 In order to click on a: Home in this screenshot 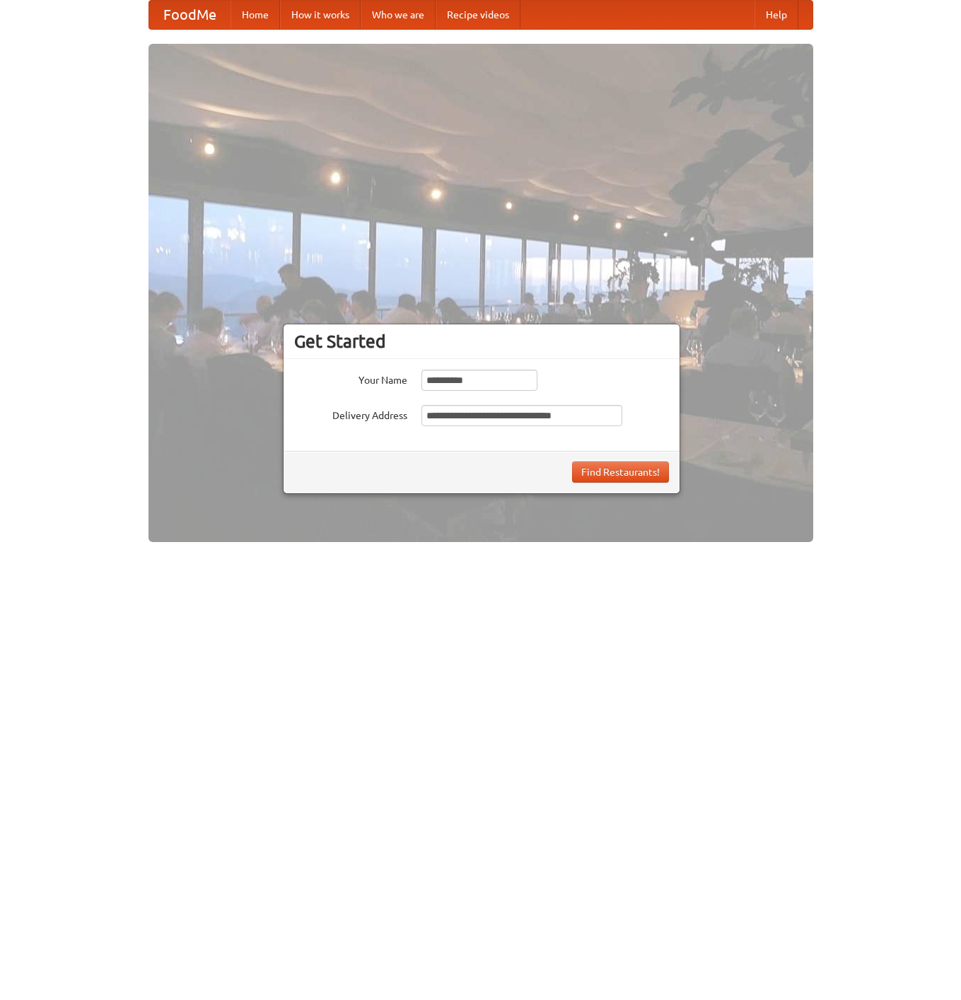, I will do `click(255, 15)`.